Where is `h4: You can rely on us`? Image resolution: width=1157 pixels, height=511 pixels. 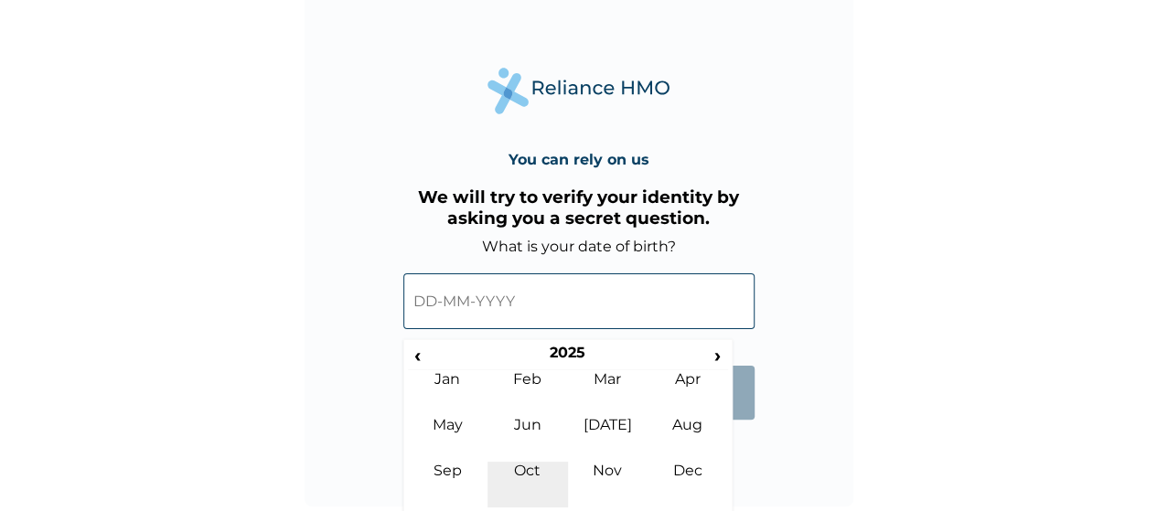
h4: You can rely on us is located at coordinates (579, 159).